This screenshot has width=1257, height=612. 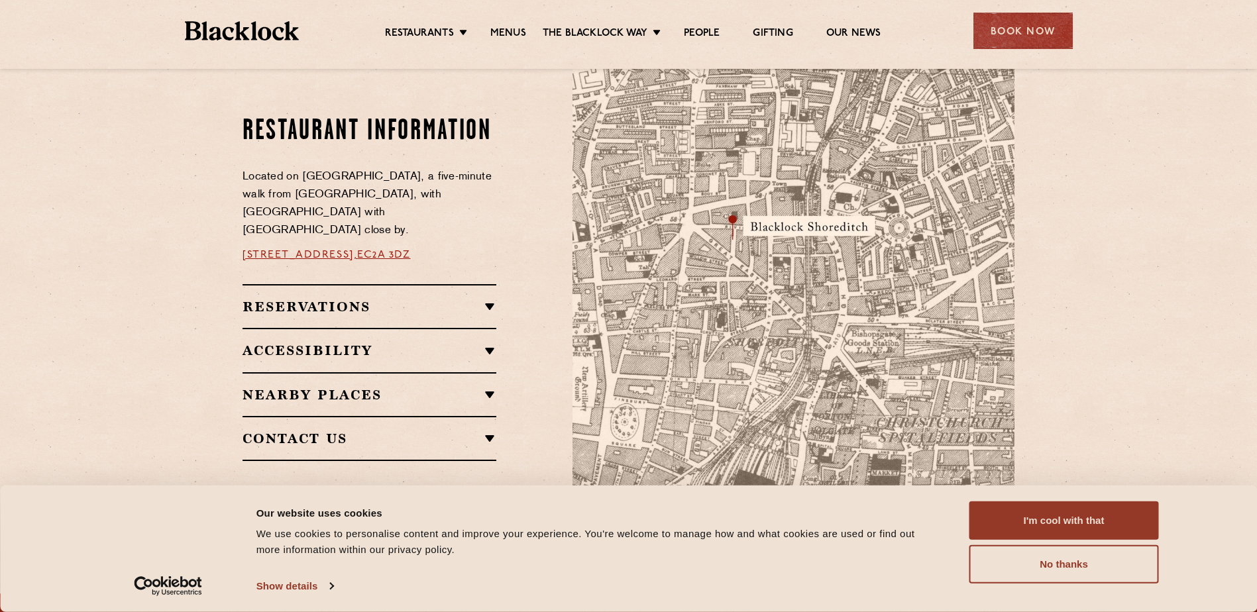 I want to click on a: People, so click(x=702, y=34).